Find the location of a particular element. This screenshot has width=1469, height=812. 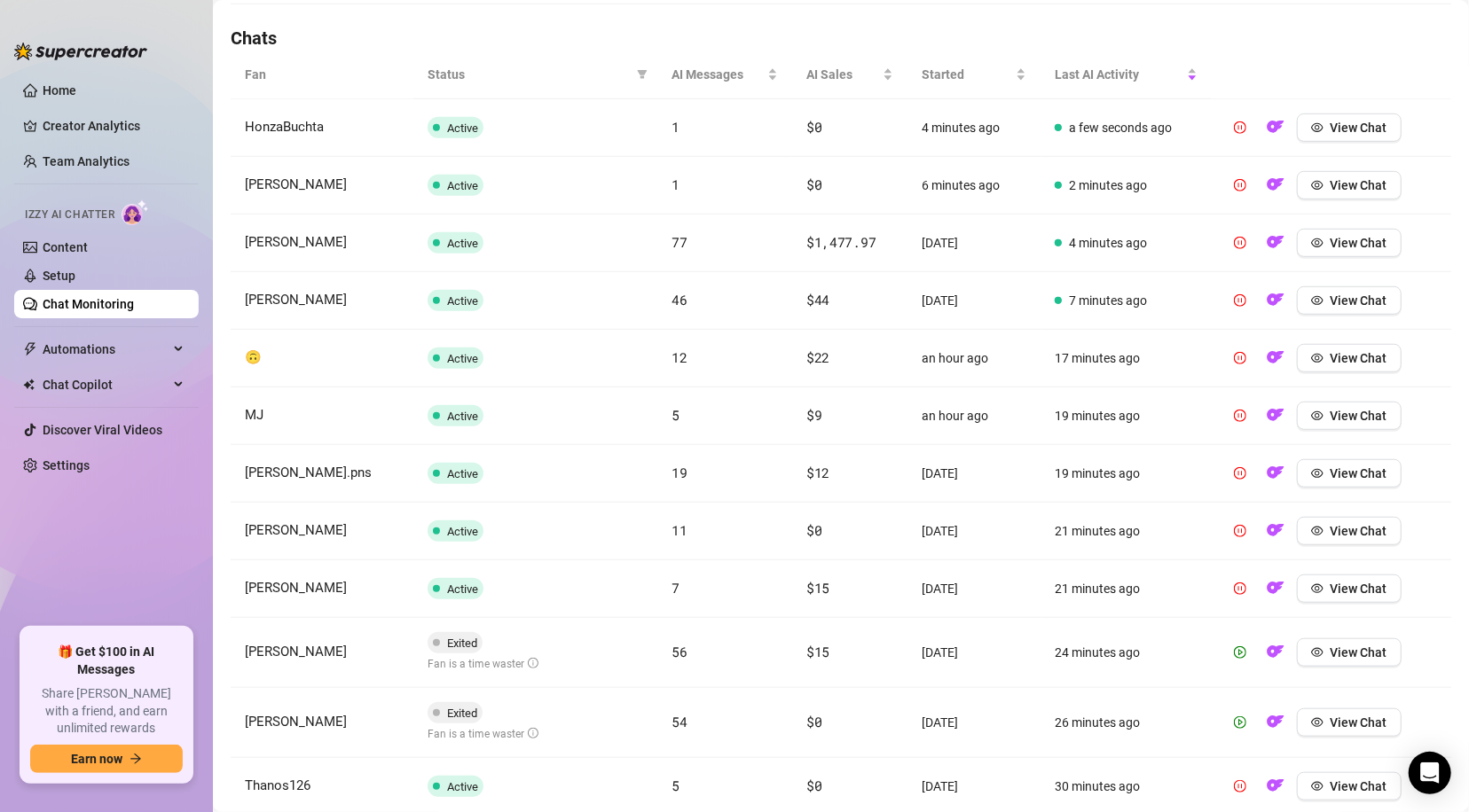

img: AI Chatter is located at coordinates (135, 212).